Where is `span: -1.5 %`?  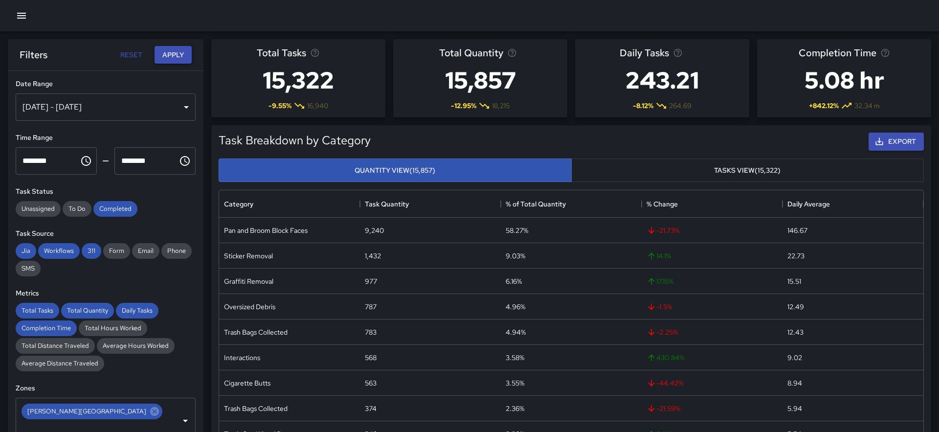
span: -1.5 % is located at coordinates (659, 307).